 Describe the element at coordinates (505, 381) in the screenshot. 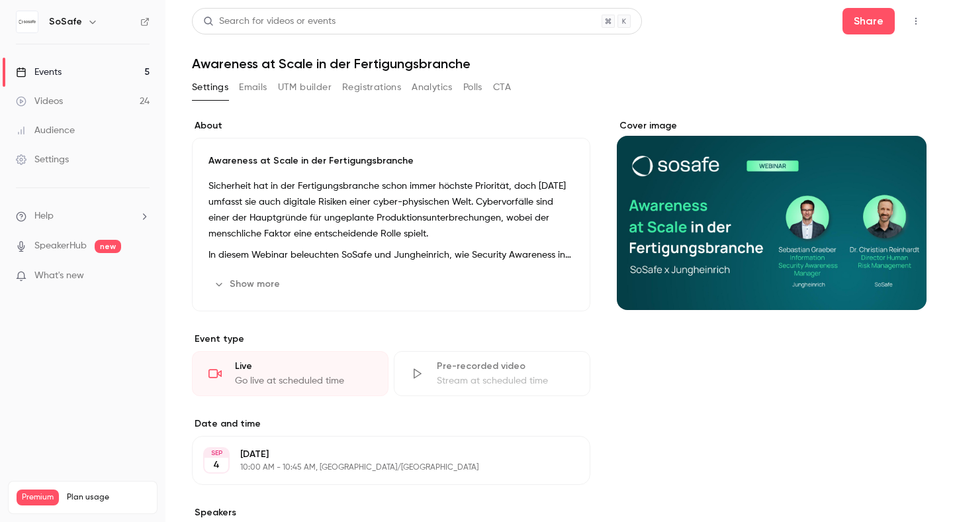

I see `div: Stream at scheduled time` at that location.